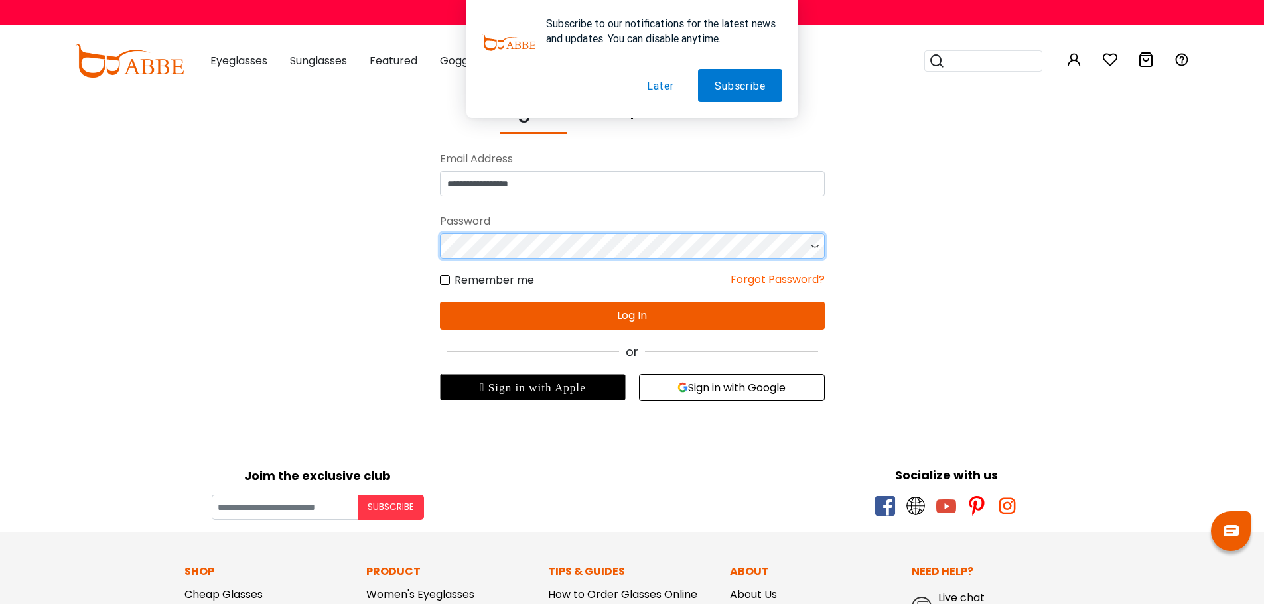  Describe the element at coordinates (269, 572) in the screenshot. I see `p: Shop` at that location.